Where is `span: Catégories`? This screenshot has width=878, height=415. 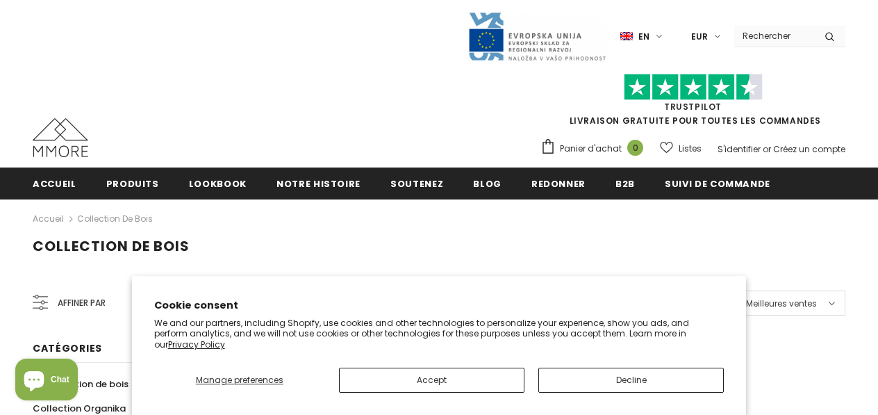 span: Catégories is located at coordinates (67, 348).